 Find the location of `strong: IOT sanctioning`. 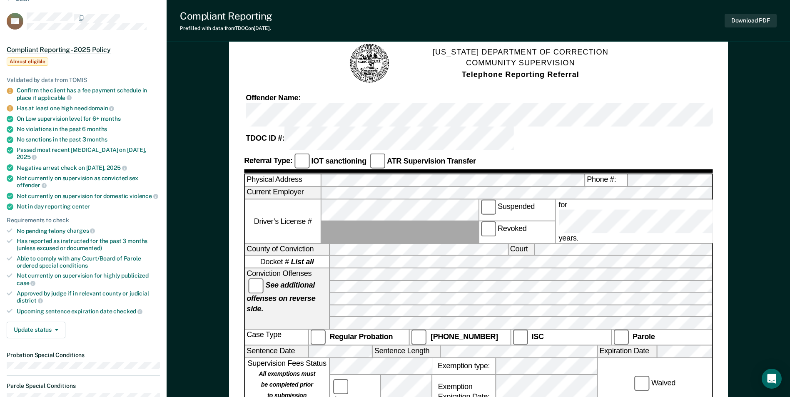

strong: IOT sanctioning is located at coordinates (339, 161).